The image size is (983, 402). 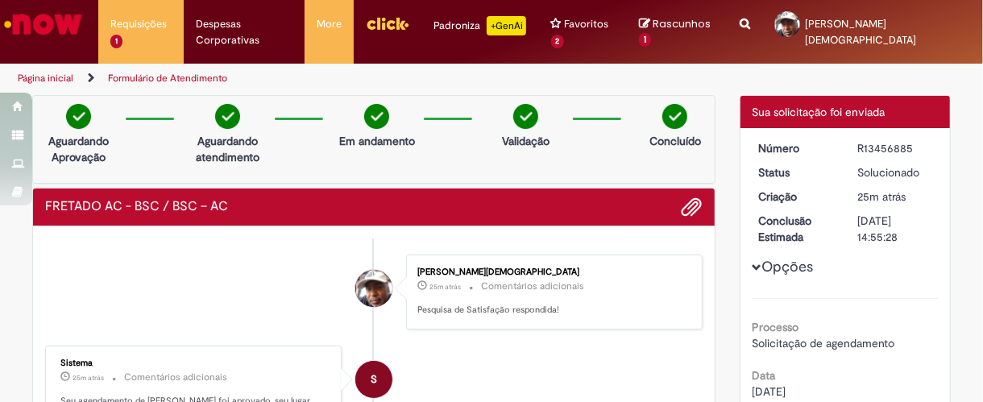 I want to click on p: Aguardando Aprovação, so click(x=78, y=149).